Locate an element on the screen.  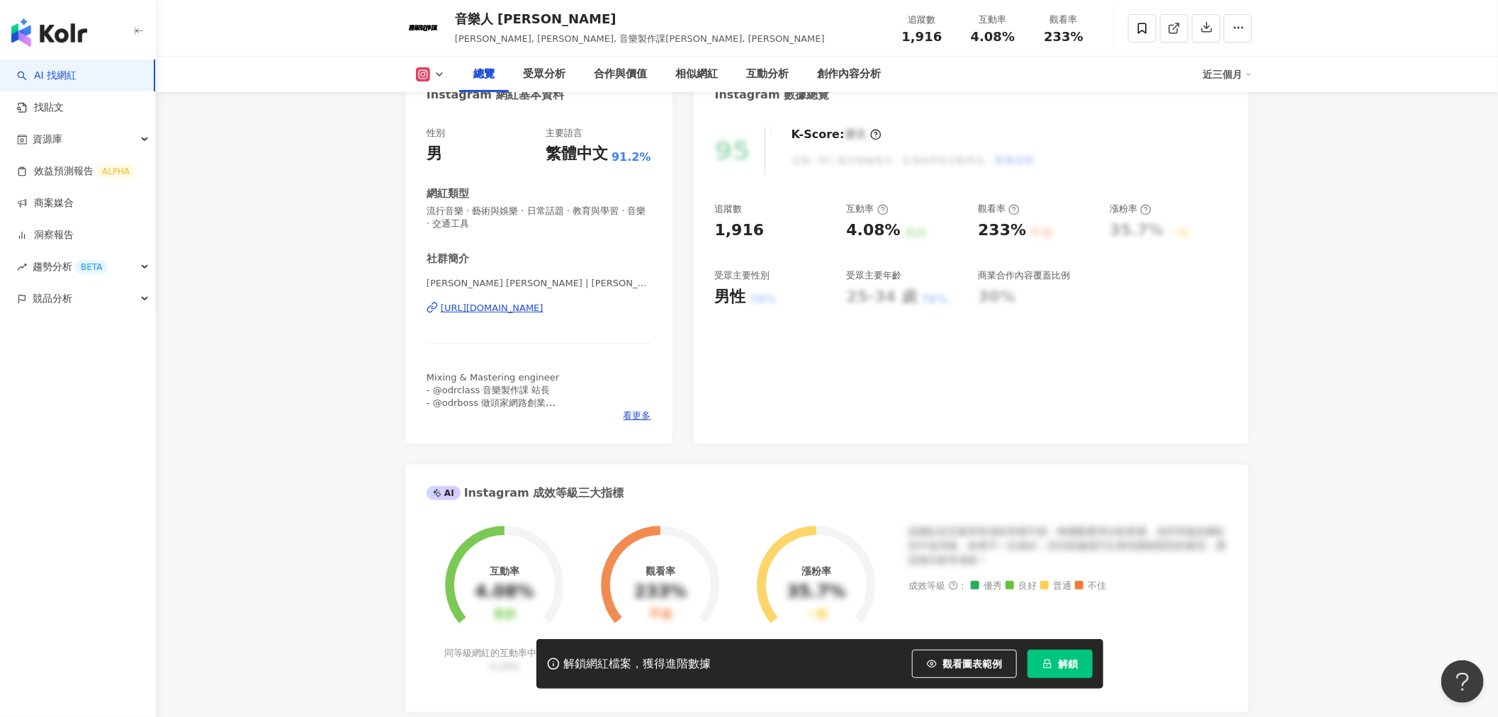
a: searchAI 找網紅 is located at coordinates (47, 76).